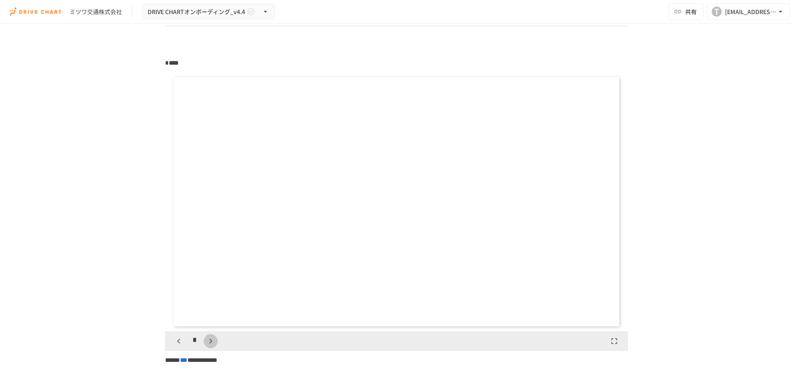 This screenshot has width=793, height=383. I want to click on div: T, so click(717, 12).